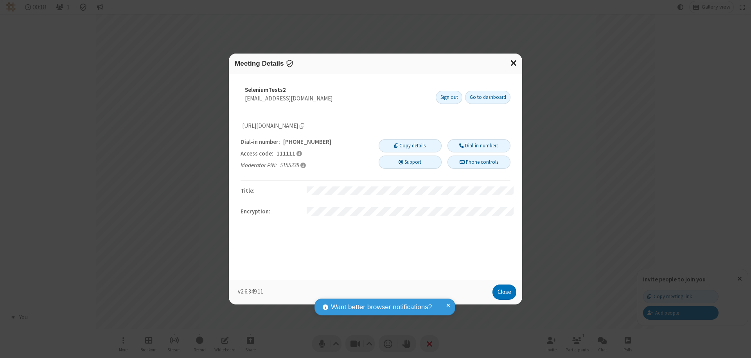  What do you see at coordinates (299, 154) in the screenshot?
I see `span: Participants should use this access code to connect to the meeting.` at bounding box center [299, 154].